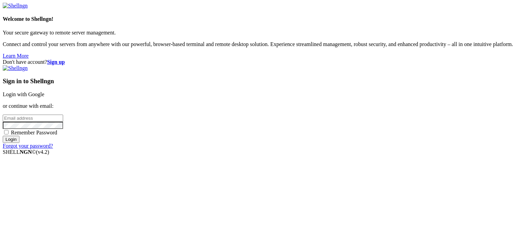 This screenshot has height=249, width=524. What do you see at coordinates (262, 62) in the screenshot?
I see `div: Don't have account?` at bounding box center [262, 62].